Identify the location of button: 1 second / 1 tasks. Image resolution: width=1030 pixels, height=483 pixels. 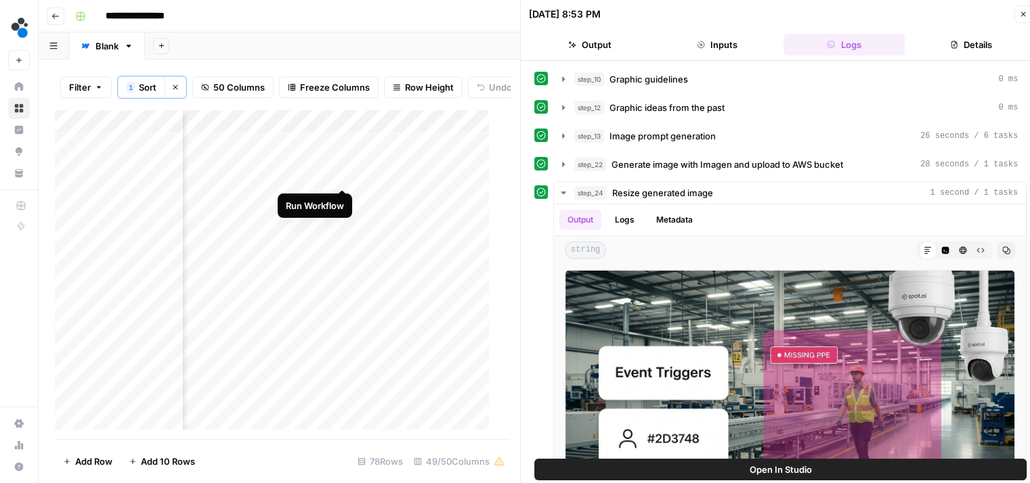
(789, 193).